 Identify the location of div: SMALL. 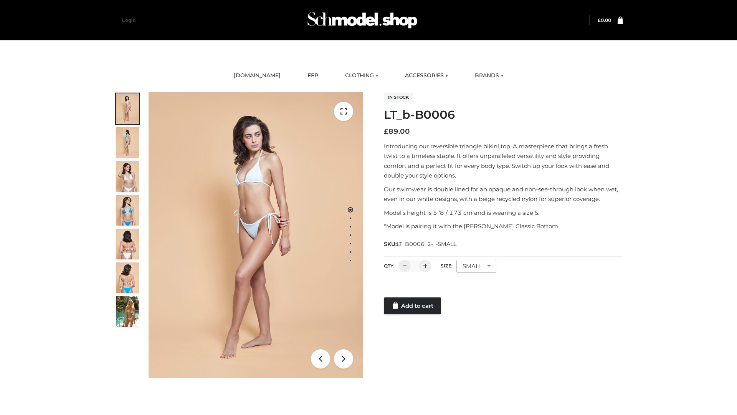
(476, 266).